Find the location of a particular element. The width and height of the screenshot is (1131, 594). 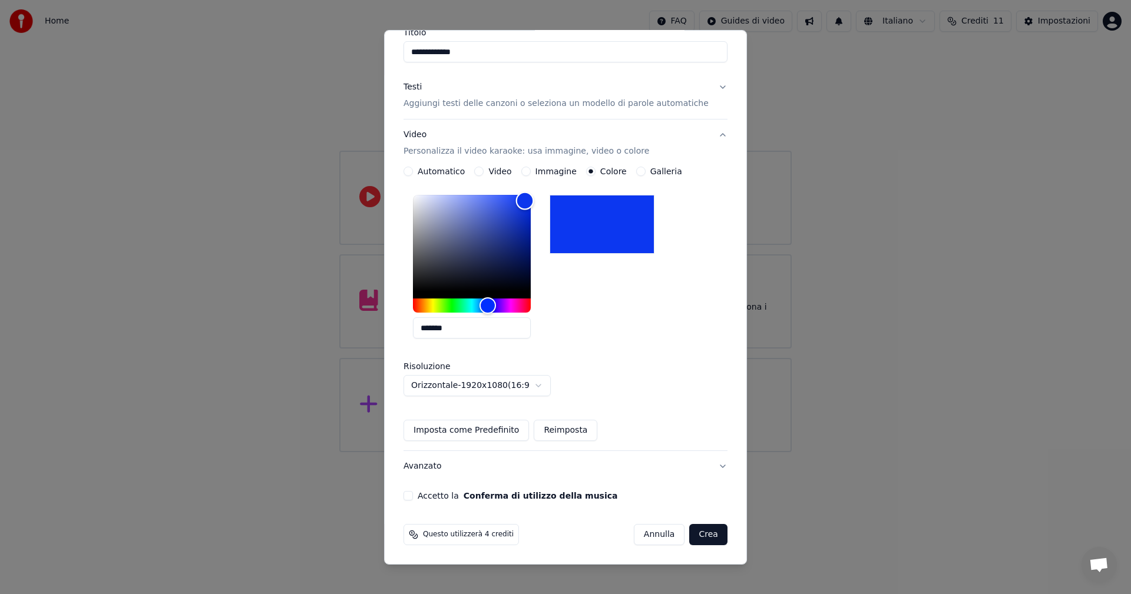

button: Accetto la is located at coordinates (541, 496).